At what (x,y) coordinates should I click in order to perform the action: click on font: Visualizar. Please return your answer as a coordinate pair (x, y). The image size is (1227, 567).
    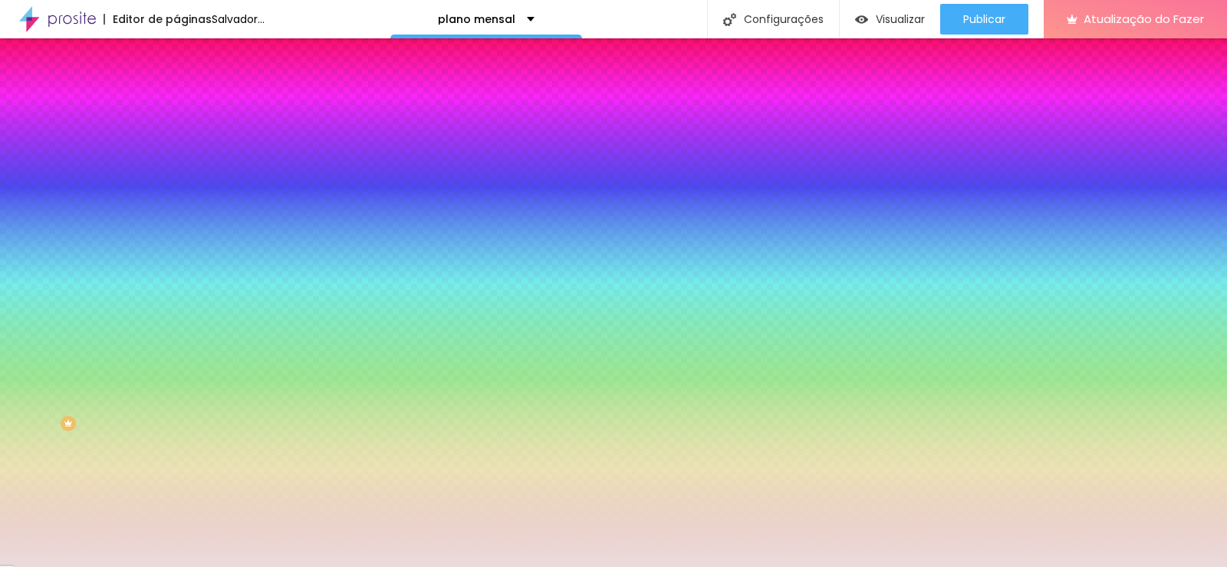
    Looking at the image, I should click on (900, 19).